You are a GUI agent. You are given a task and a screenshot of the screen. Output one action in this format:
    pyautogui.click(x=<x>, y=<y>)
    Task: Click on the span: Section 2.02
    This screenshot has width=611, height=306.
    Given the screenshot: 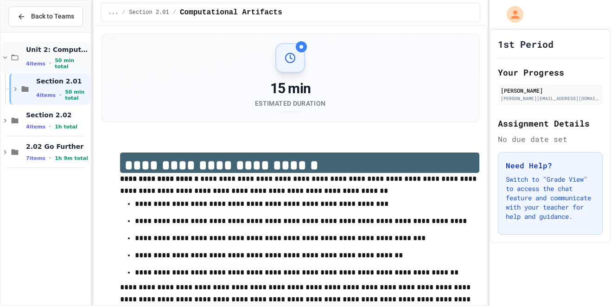 What is the action you would take?
    pyautogui.click(x=57, y=115)
    